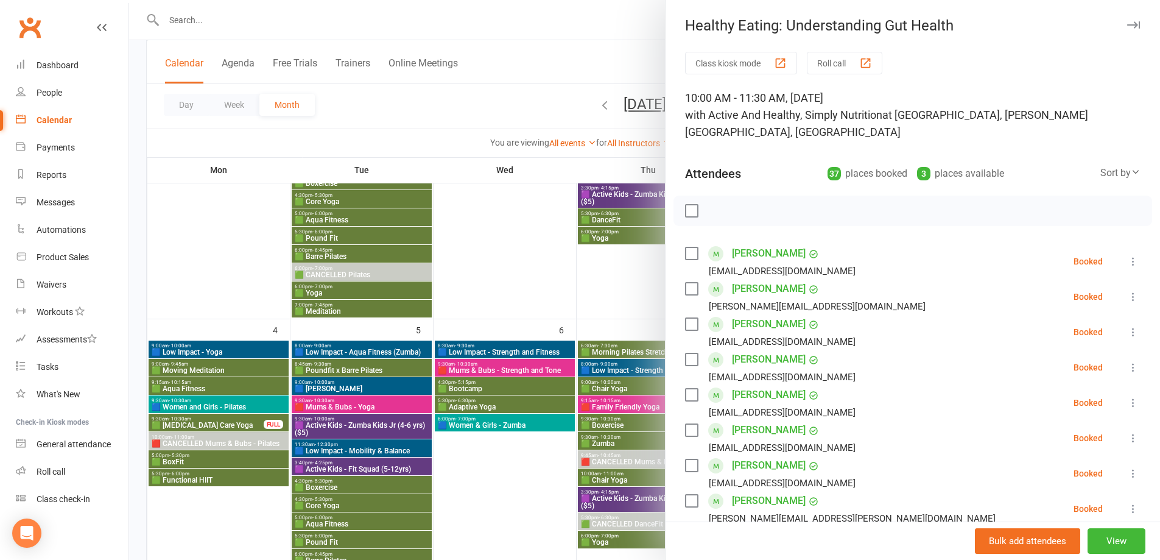  I want to click on a: Roll call, so click(72, 471).